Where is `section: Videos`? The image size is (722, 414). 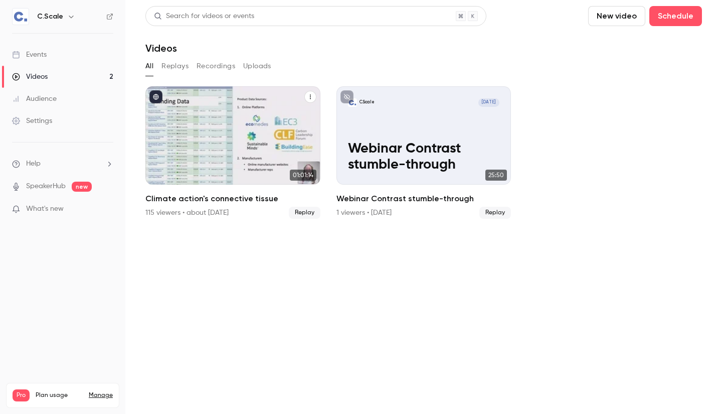 section: Videos is located at coordinates (424, 207).